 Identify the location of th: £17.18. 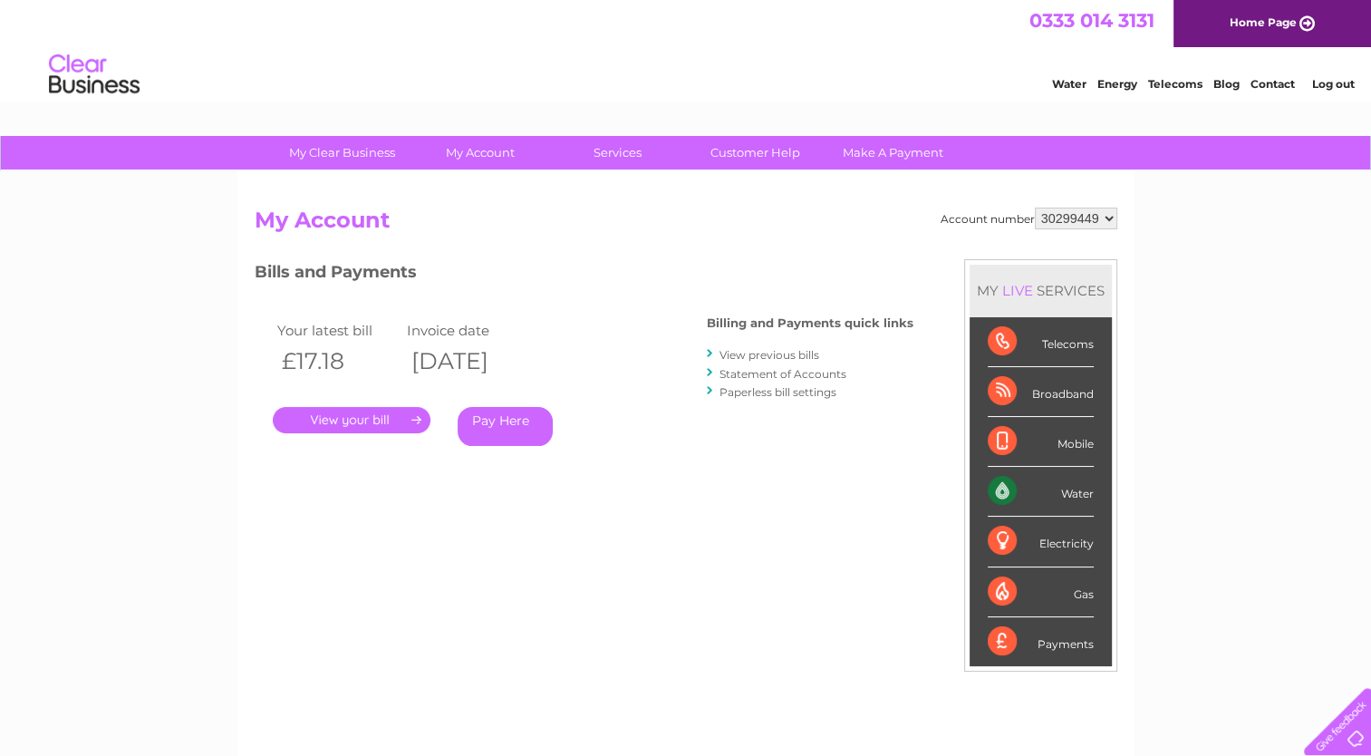
(338, 361).